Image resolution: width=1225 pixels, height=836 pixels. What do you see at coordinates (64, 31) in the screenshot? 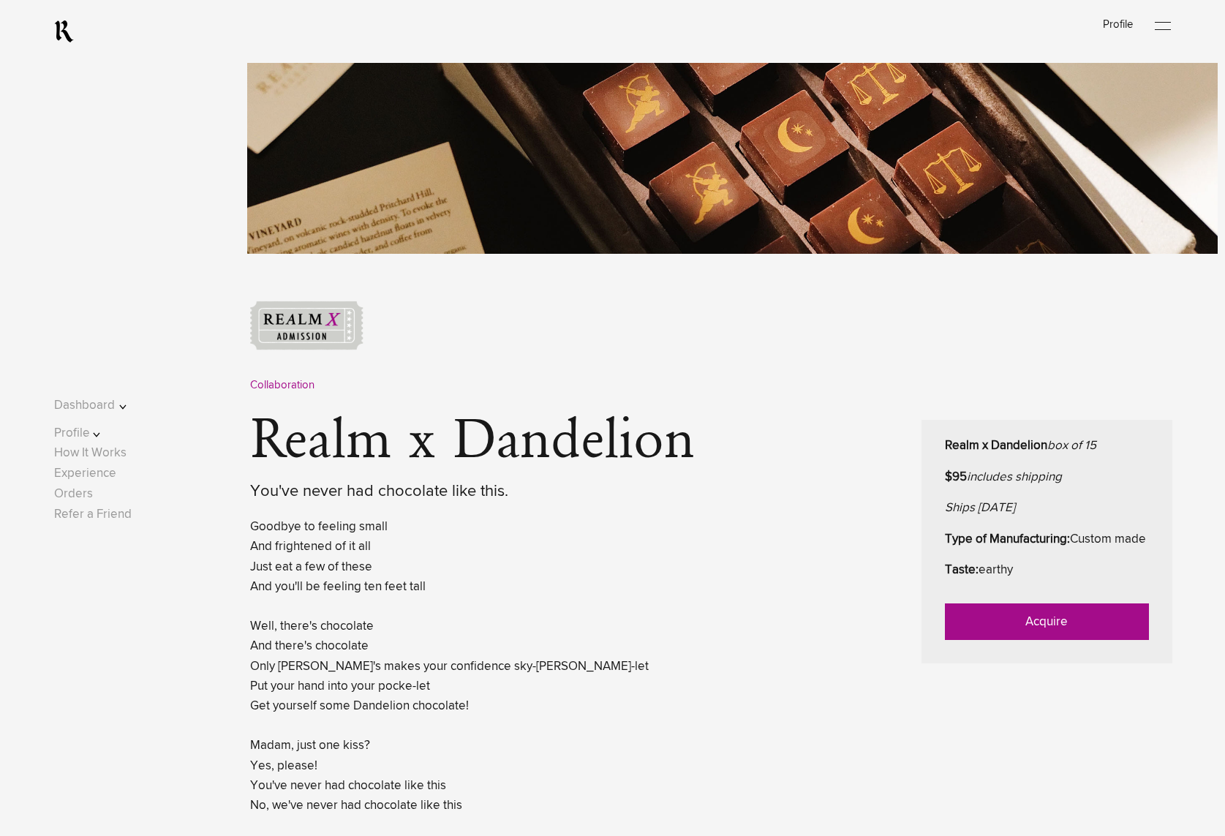
I see `a: RealmCellars` at bounding box center [64, 31].